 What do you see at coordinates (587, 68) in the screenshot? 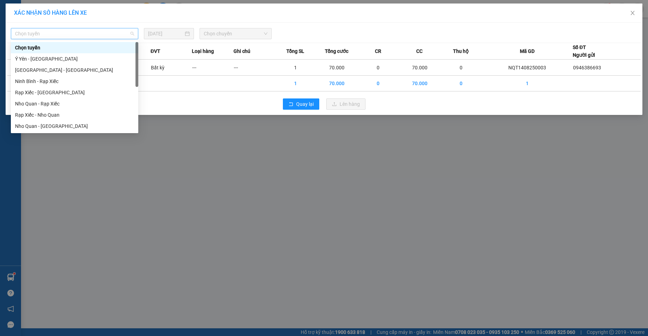
I see `span: 0946386693` at bounding box center [587, 68].